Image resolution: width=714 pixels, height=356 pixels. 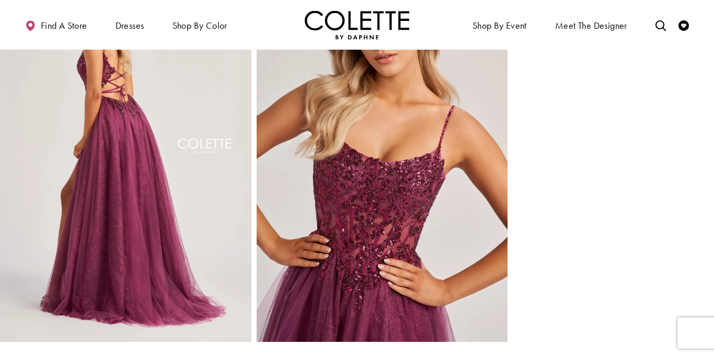 What do you see at coordinates (591, 25) in the screenshot?
I see `a: Meet the designer` at bounding box center [591, 25].